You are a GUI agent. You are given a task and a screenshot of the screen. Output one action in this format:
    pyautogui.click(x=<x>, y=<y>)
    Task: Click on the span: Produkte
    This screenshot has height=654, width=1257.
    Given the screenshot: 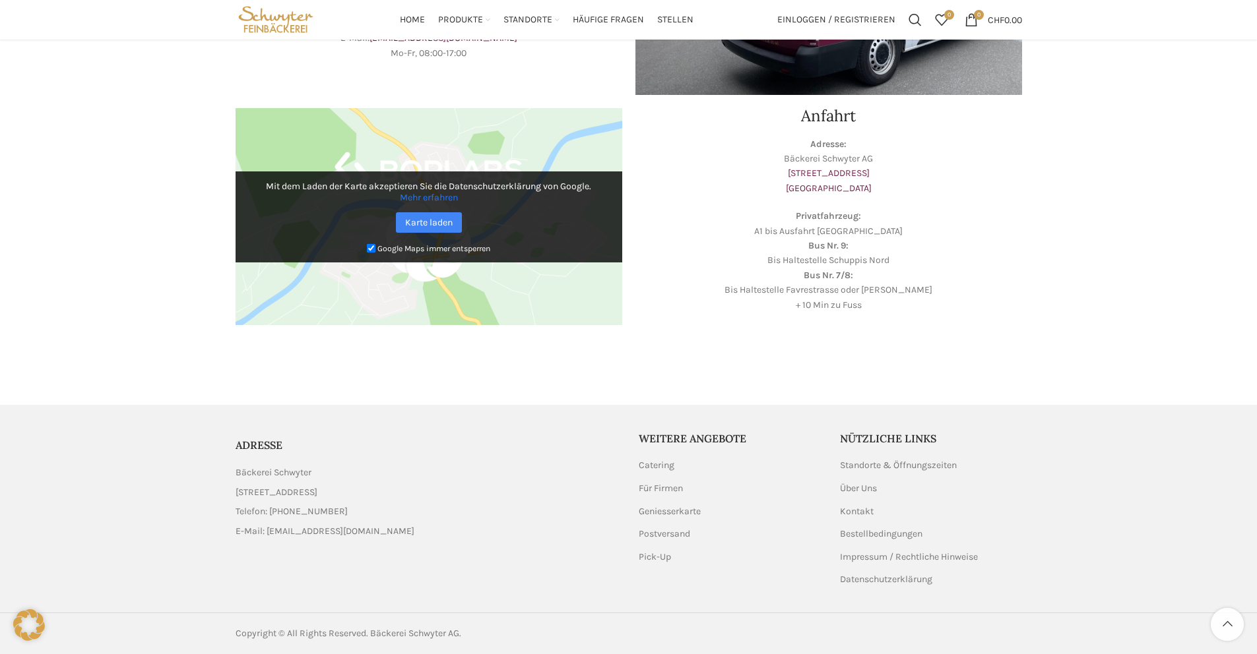 What is the action you would take?
    pyautogui.click(x=460, y=20)
    